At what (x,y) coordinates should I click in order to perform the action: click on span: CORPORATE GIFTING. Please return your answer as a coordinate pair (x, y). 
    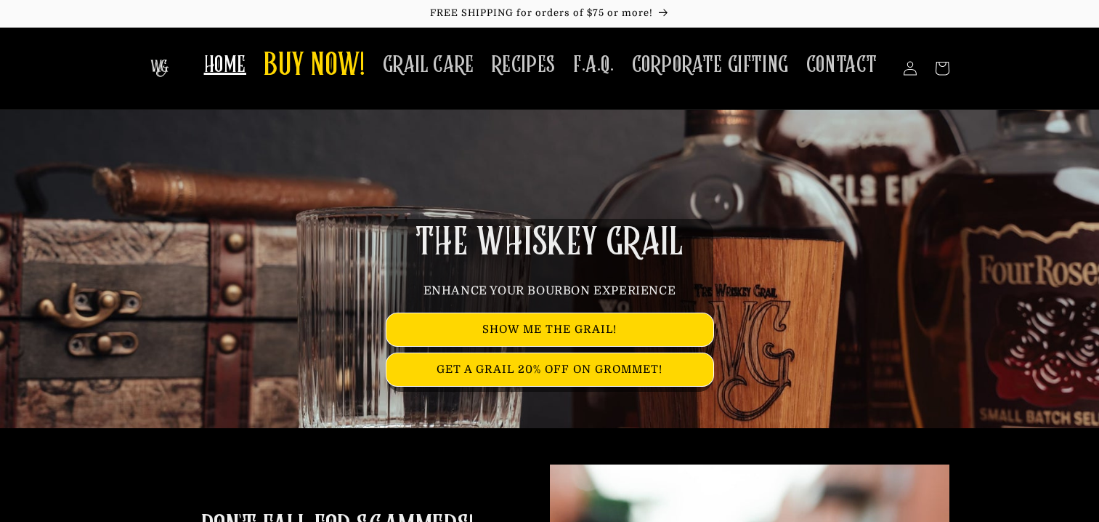
    Looking at the image, I should click on (710, 65).